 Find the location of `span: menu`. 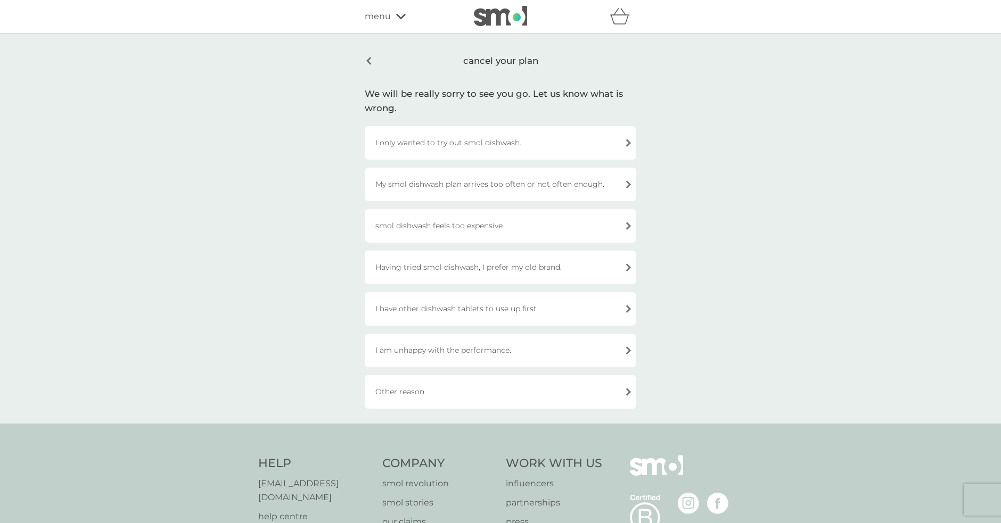

span: menu is located at coordinates (377, 16).